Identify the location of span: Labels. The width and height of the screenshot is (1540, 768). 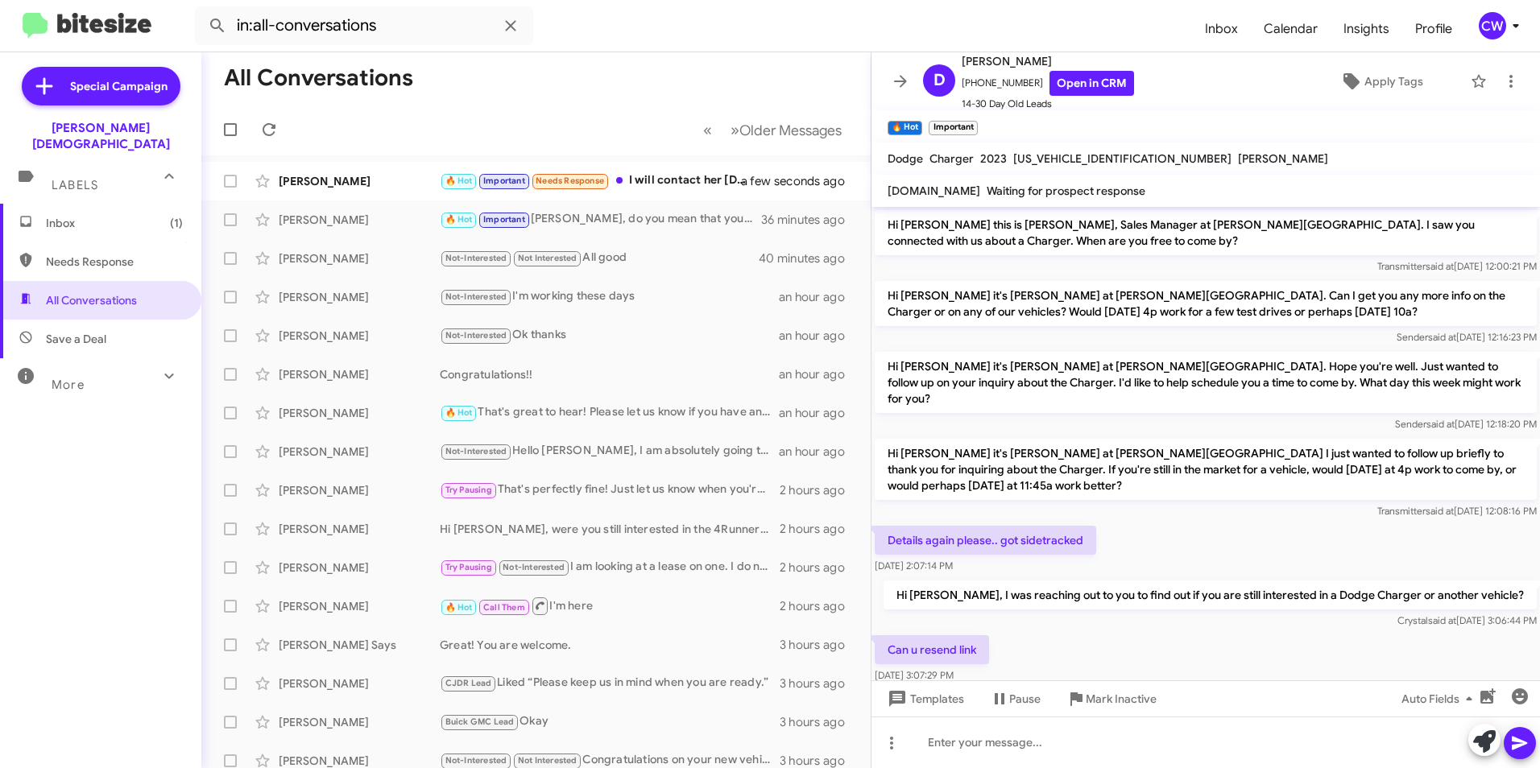
(75, 185).